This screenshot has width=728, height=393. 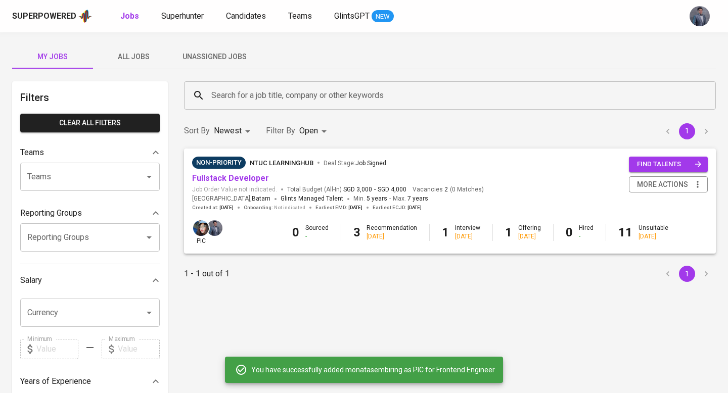 What do you see at coordinates (370, 199) in the screenshot?
I see `span: Min.` at bounding box center [370, 199].